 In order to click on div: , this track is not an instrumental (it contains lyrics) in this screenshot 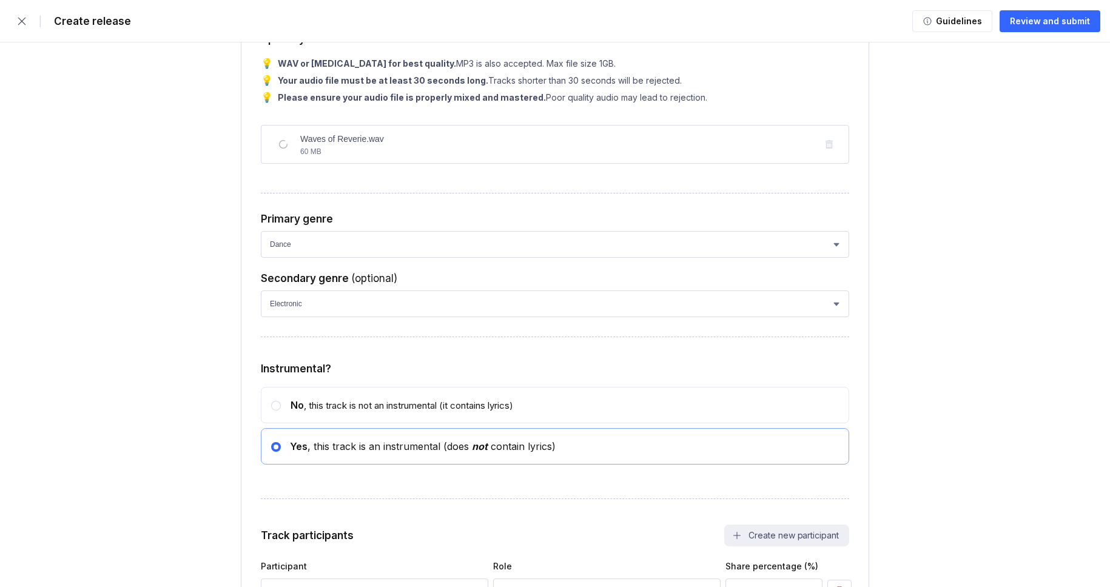, I will do `click(397, 405)`.